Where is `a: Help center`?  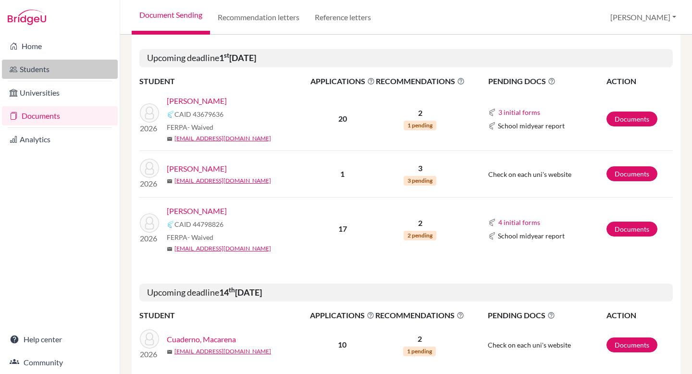
a: Help center is located at coordinates (60, 339).